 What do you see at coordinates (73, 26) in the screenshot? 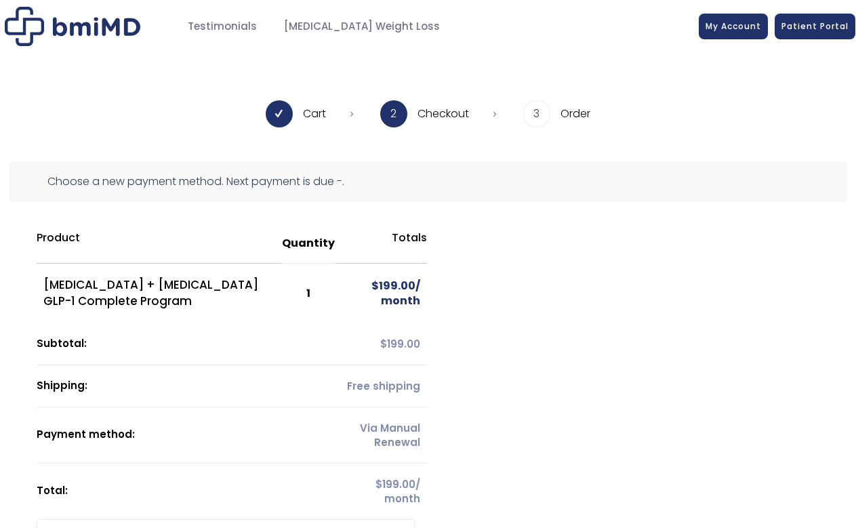
I see `img: Checkout` at bounding box center [73, 26].